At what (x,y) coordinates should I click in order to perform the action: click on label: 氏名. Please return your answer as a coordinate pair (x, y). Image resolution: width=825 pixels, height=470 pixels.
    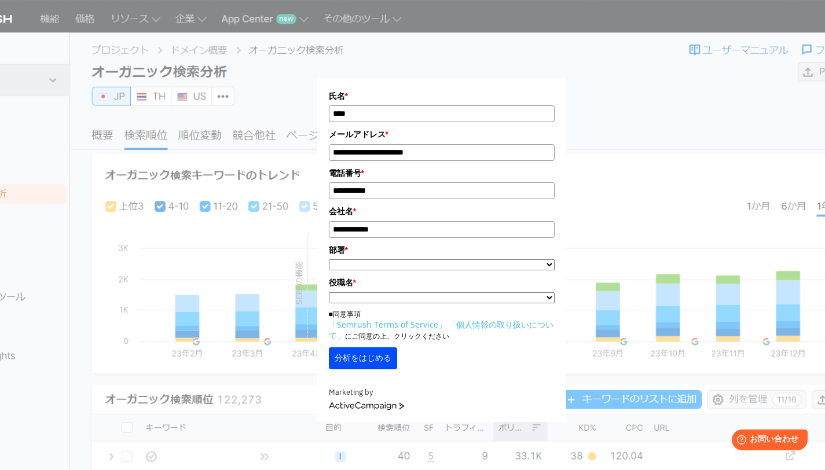
    Looking at the image, I should click on (442, 96).